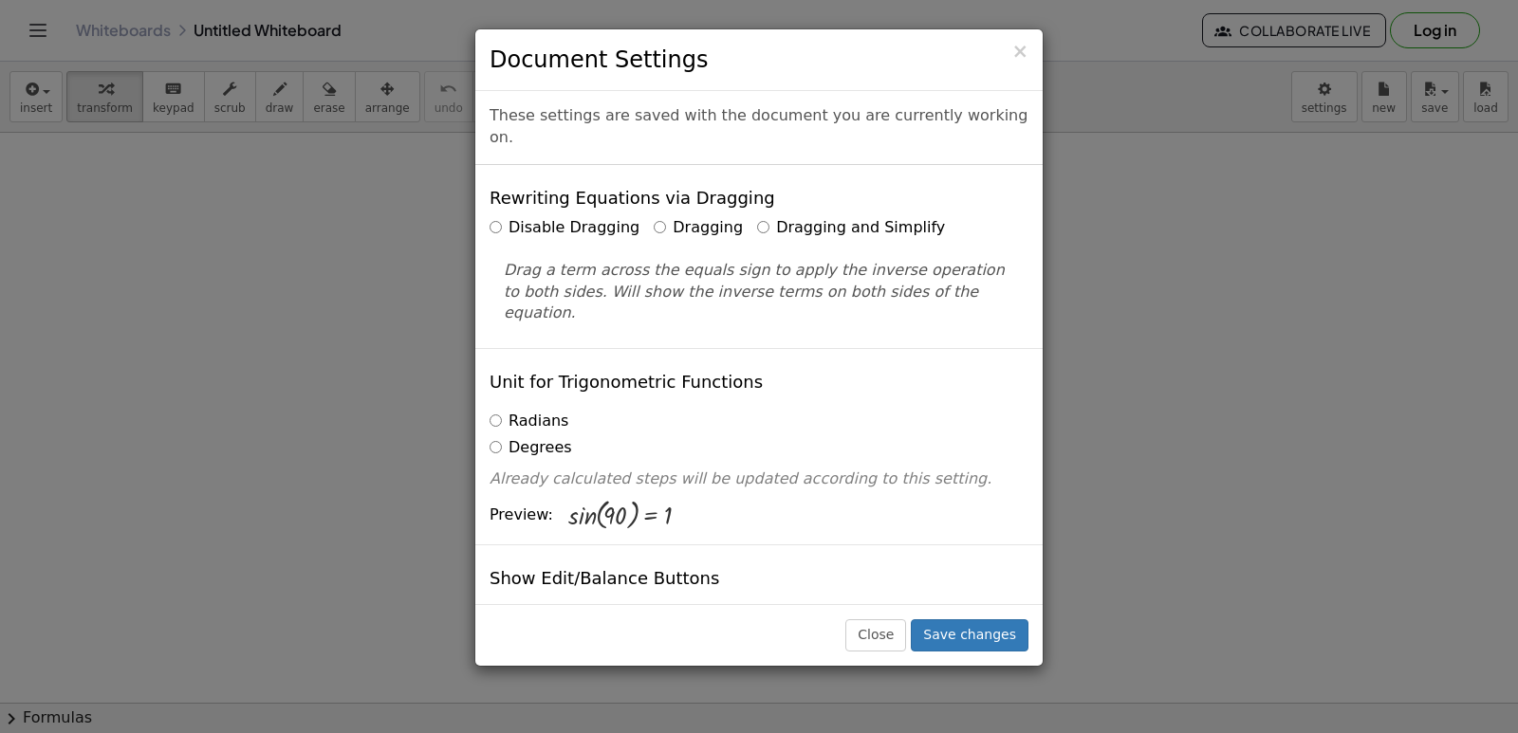 Image resolution: width=1518 pixels, height=733 pixels. I want to click on div: These settings are saved with the document you are currently working on., so click(759, 128).